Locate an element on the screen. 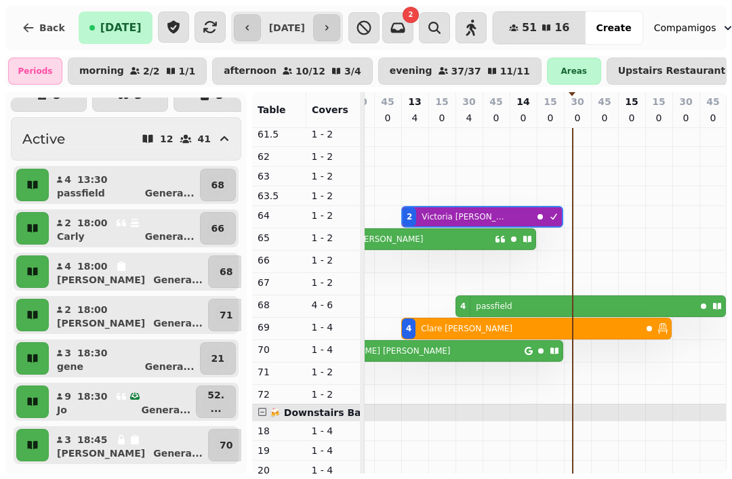  p: Upstairs Restaurant is located at coordinates (672, 71).